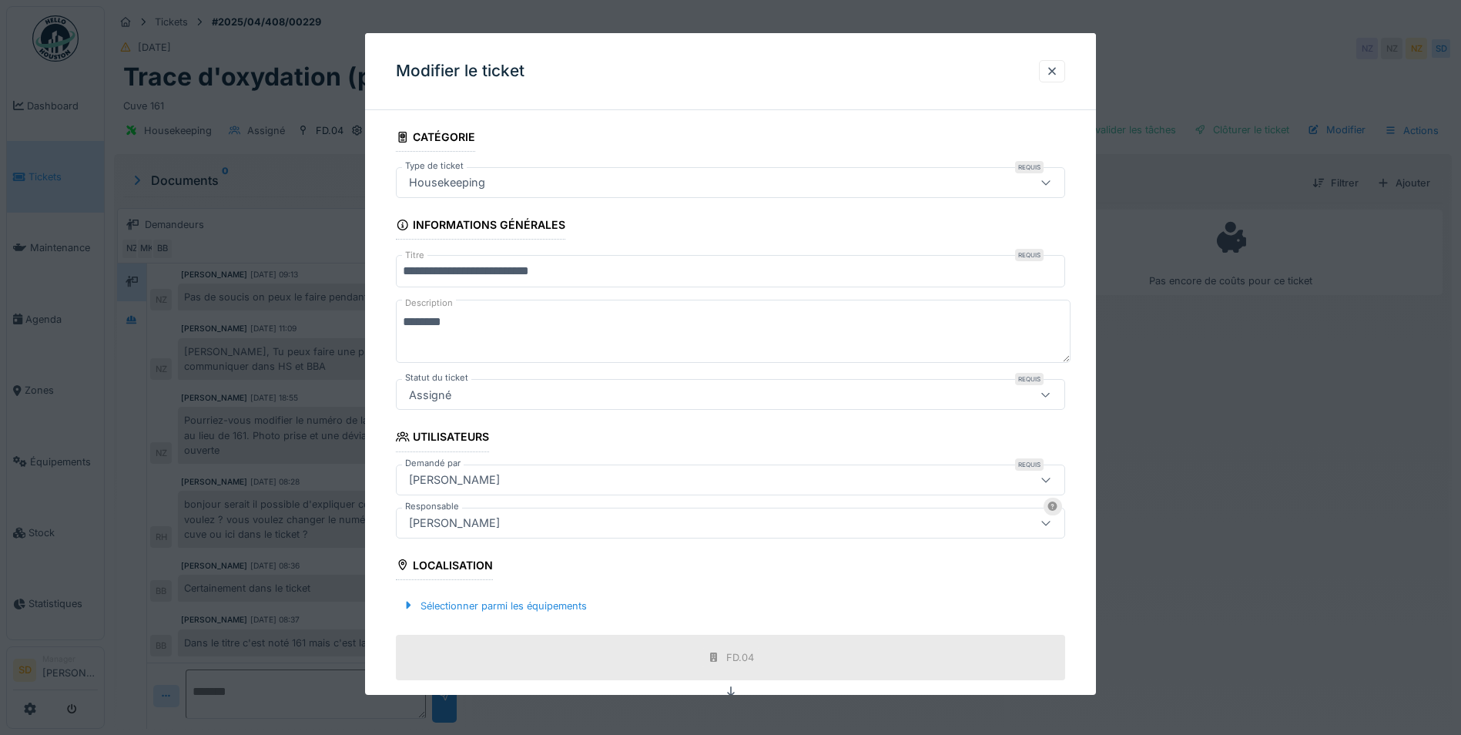 The height and width of the screenshot is (735, 1461). What do you see at coordinates (460, 71) in the screenshot?
I see `h3: Modifier le ticket` at bounding box center [460, 71].